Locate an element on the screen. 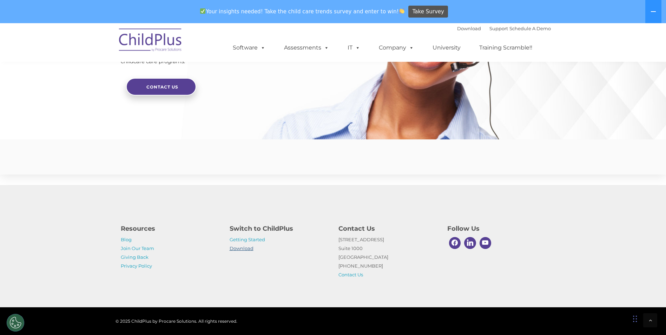 This screenshot has height=335, width=666. a: Support is located at coordinates (499, 28).